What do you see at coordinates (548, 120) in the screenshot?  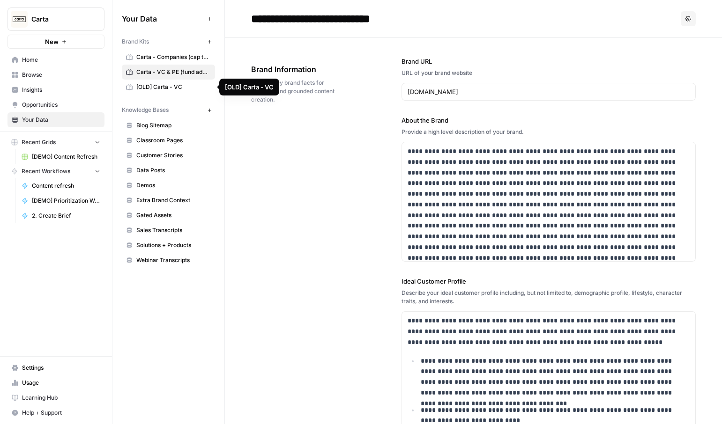 I see `label: About the Brand` at bounding box center [548, 120].